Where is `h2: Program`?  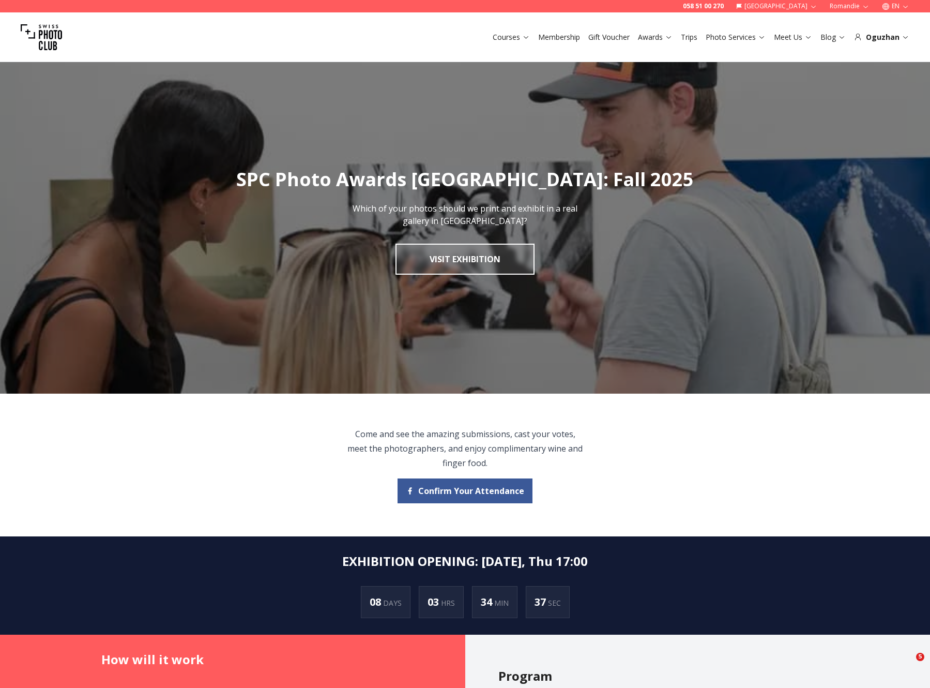 h2: Program is located at coordinates (664, 676).